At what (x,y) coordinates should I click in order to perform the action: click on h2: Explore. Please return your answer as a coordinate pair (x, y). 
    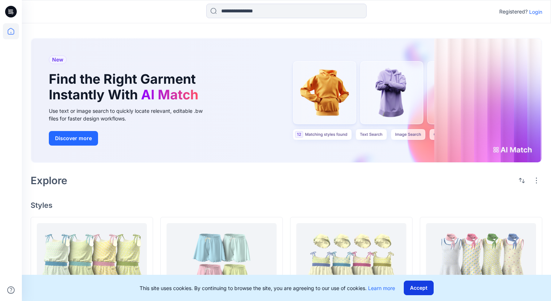
    Looking at the image, I should click on (49, 181).